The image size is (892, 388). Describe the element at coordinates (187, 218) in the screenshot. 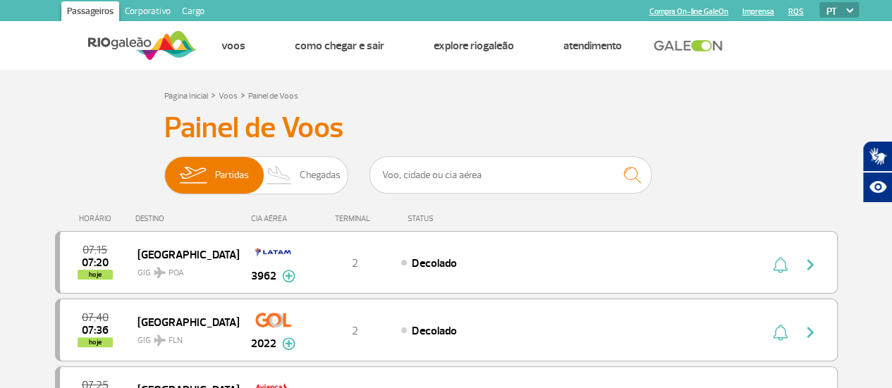

I see `div: DESTINO` at that location.